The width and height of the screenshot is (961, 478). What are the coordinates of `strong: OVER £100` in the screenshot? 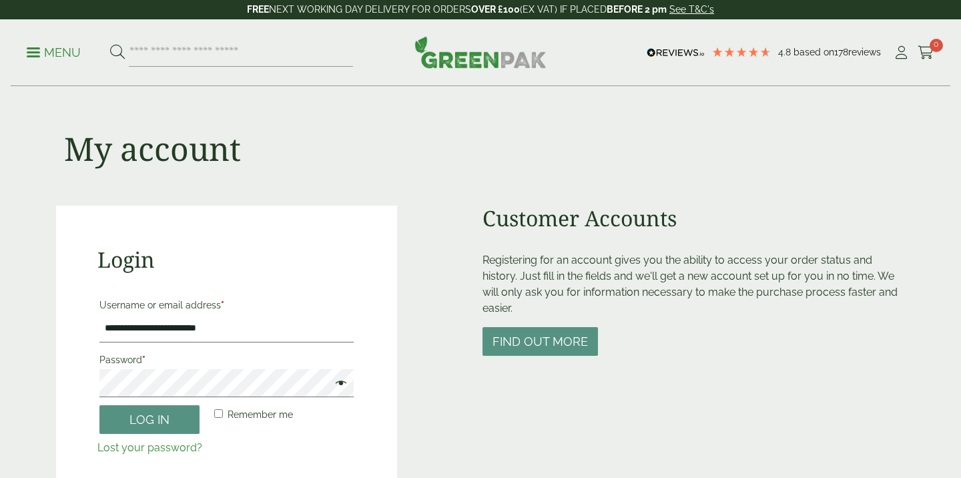 It's located at (495, 9).